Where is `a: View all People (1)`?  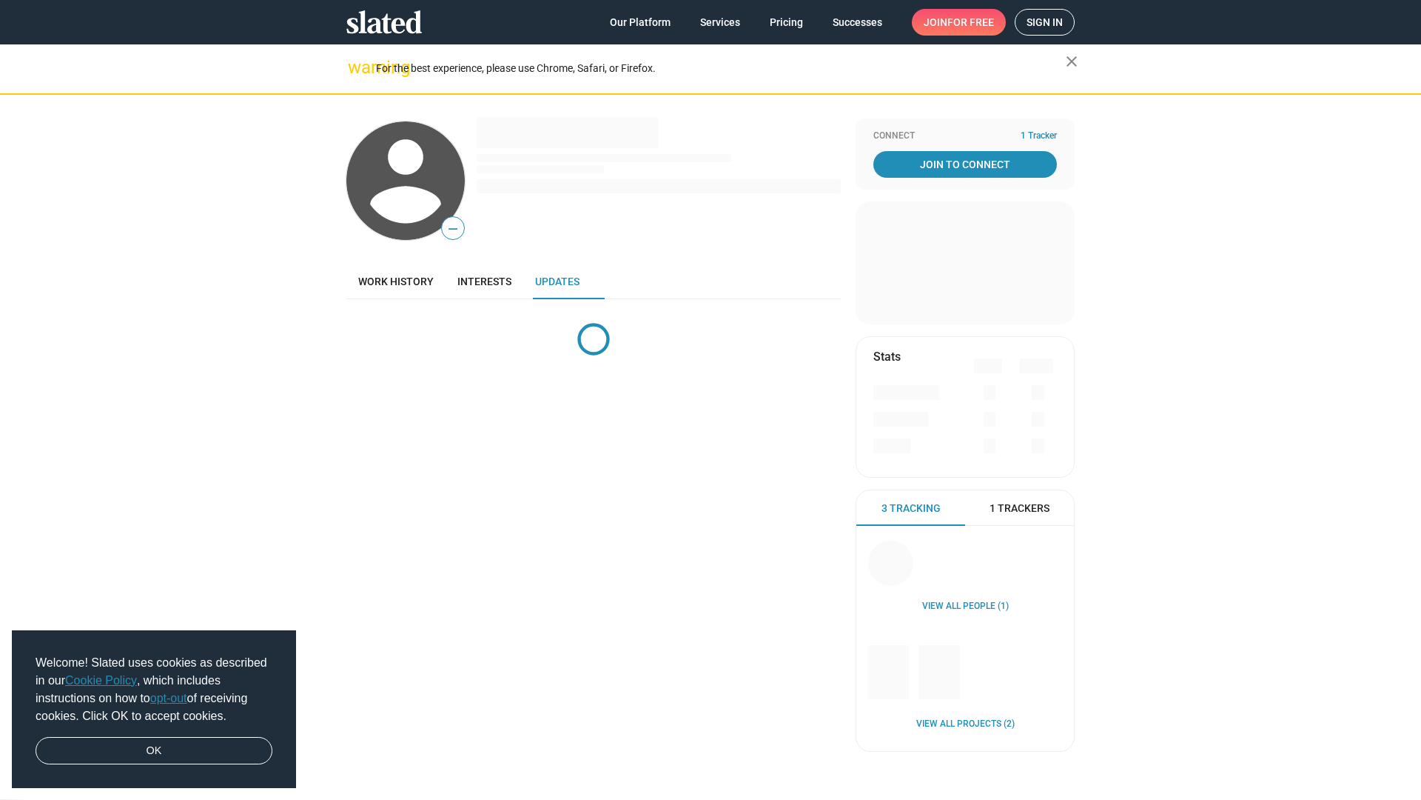 a: View all People (1) is located at coordinates (965, 606).